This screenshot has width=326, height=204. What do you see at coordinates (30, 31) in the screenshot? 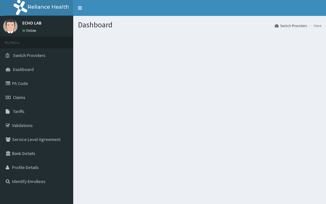
I see `a: Online` at bounding box center [30, 31].